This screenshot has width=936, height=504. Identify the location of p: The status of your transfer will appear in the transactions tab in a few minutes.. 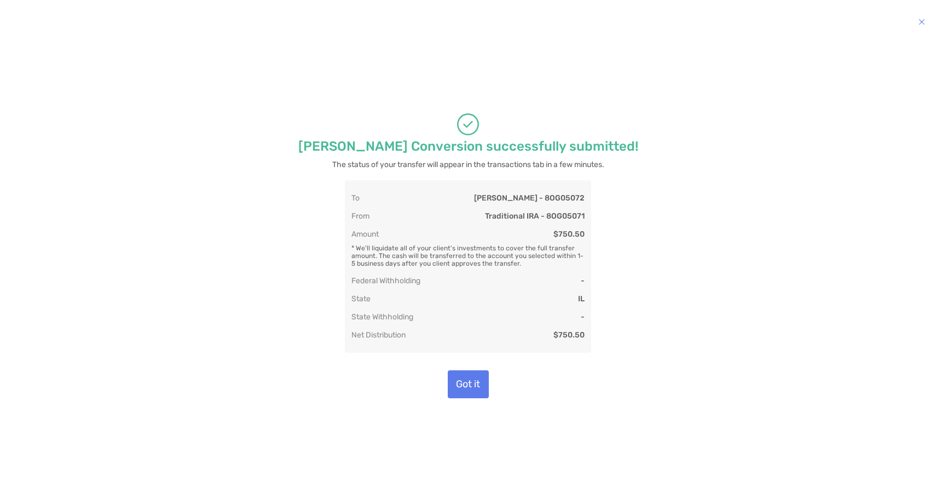
(468, 164).